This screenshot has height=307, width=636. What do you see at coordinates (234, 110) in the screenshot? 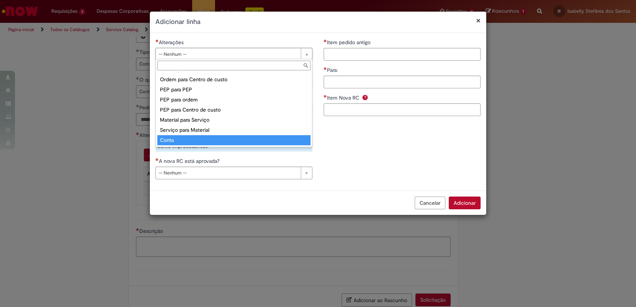
I see `div: PEP para Centro de custo` at bounding box center [234, 110].